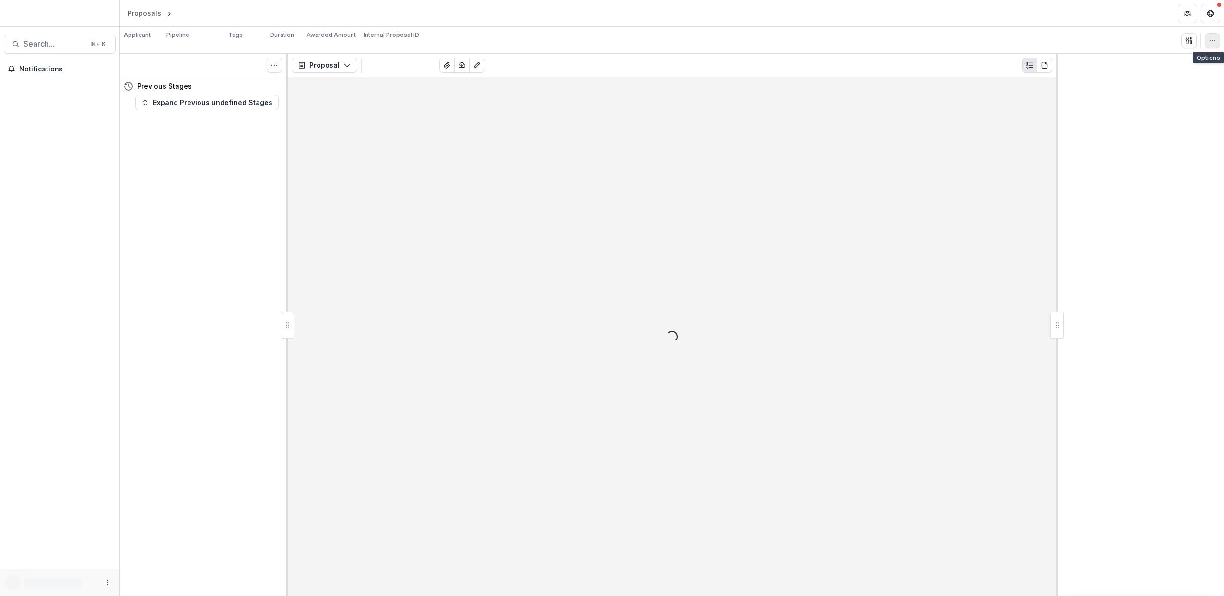 This screenshot has width=1224, height=596. What do you see at coordinates (165, 86) in the screenshot?
I see `h4: Previous Stages` at bounding box center [165, 86].